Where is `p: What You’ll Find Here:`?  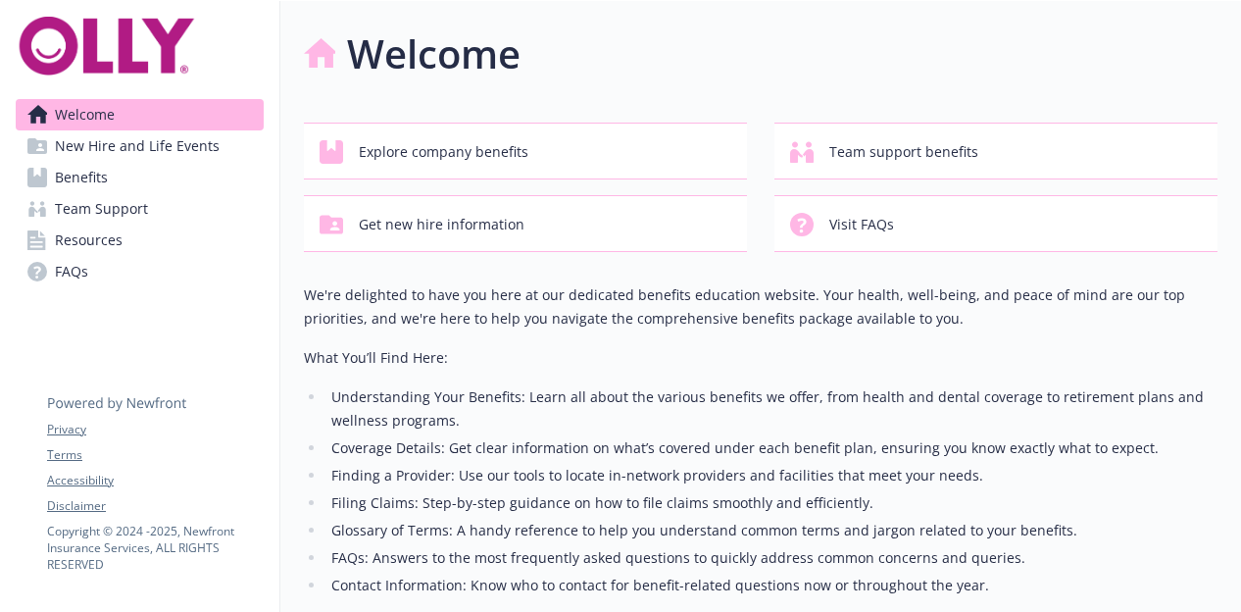 p: What You’ll Find Here: is located at coordinates (761, 358).